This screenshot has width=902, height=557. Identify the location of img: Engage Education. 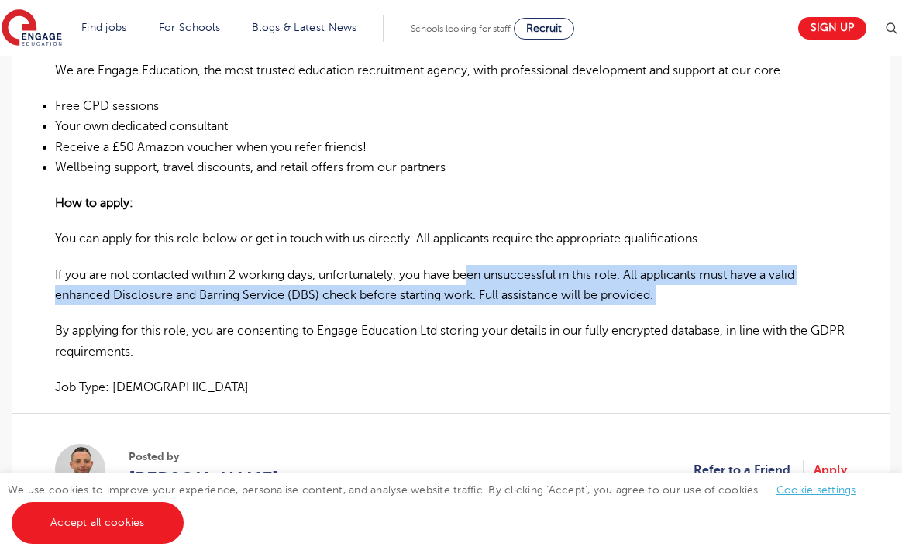
(32, 29).